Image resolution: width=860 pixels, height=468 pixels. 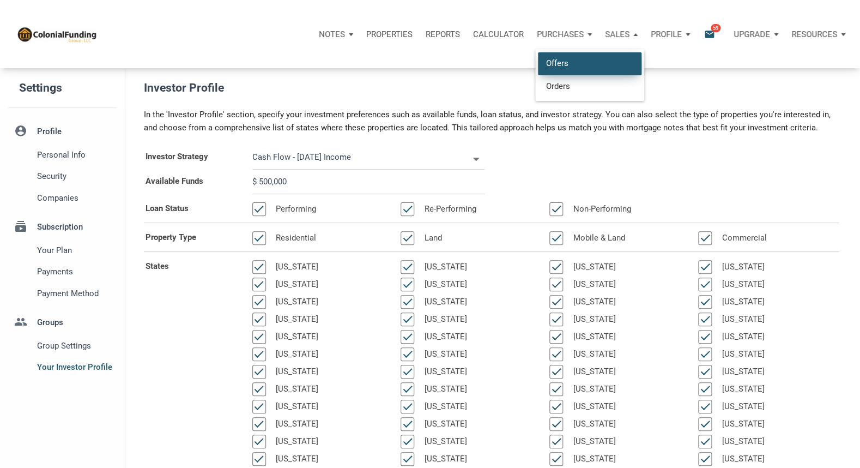 What do you see at coordinates (498, 34) in the screenshot?
I see `a: Calculator` at bounding box center [498, 34].